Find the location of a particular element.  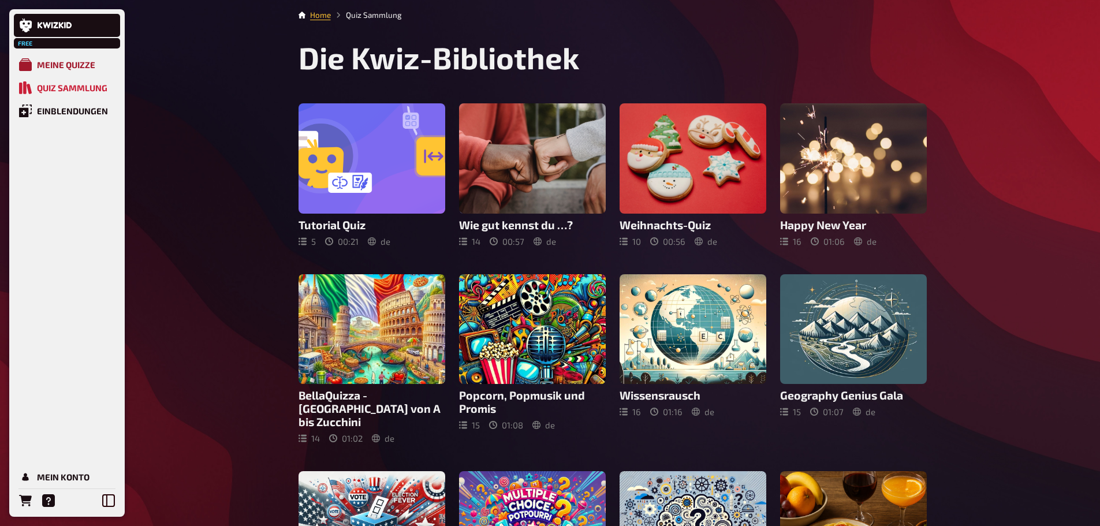

h3: Geography Genius Gala is located at coordinates (853, 395).